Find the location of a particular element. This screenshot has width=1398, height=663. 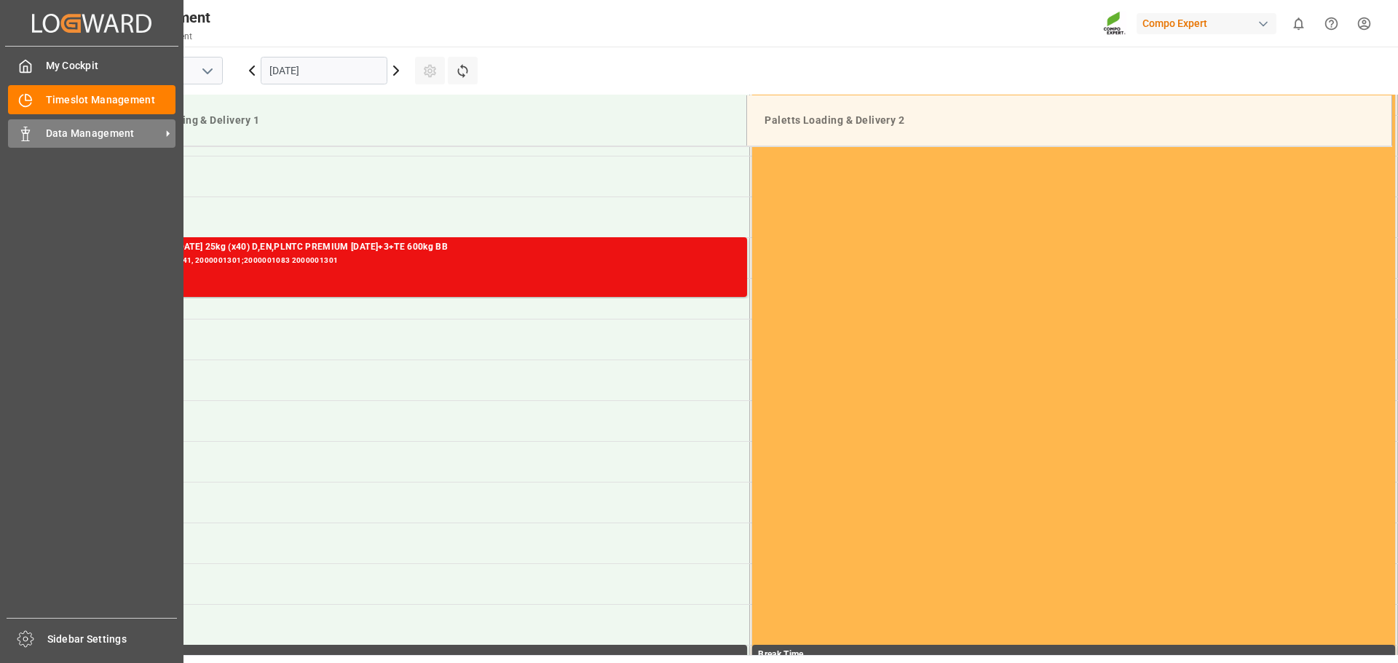

div: Paletts Loading & Delivery 1 is located at coordinates (424, 120).